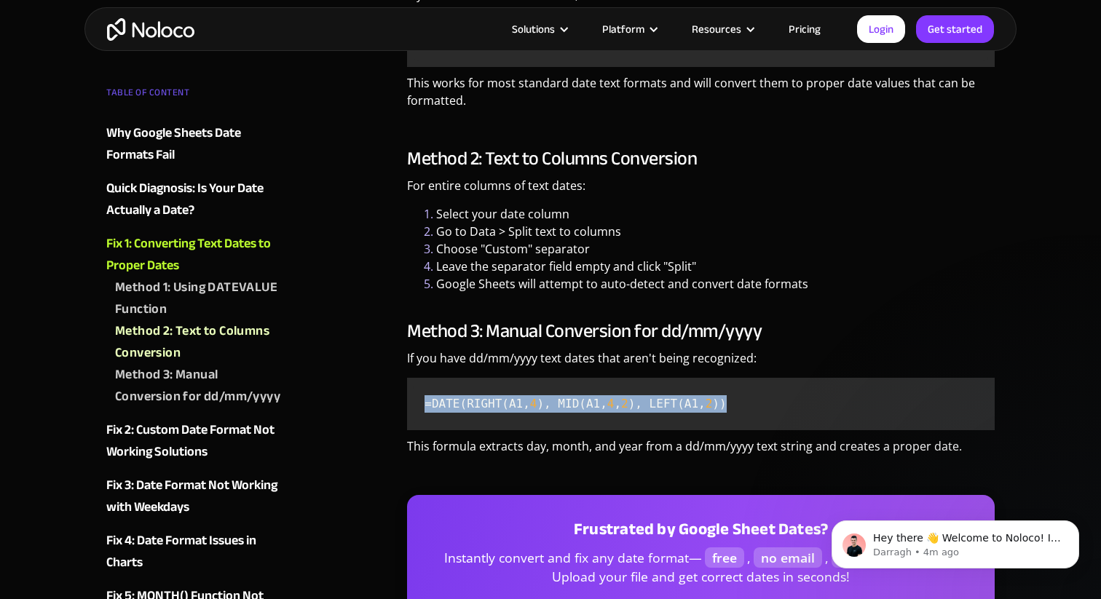 Image resolution: width=1101 pixels, height=599 pixels. I want to click on p: If you have dd/mm/yyyy text dates that aren't being recognized:, so click(700, 363).